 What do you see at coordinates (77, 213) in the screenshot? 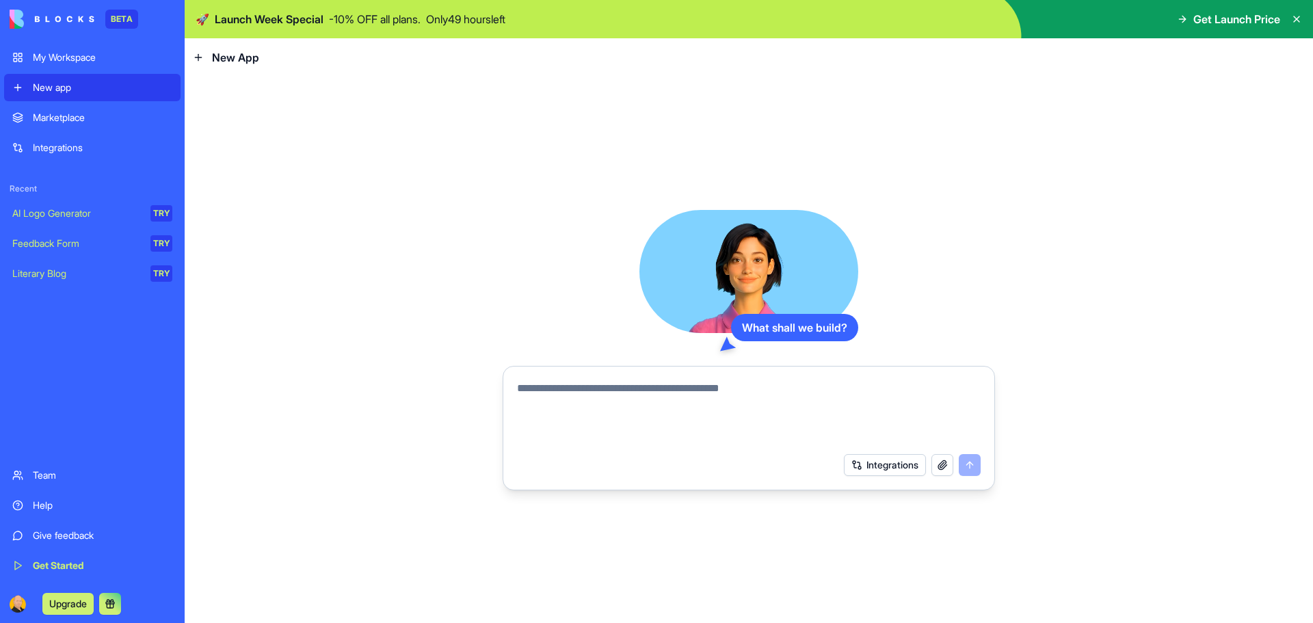
I see `div: AI Logo Generator` at bounding box center [77, 213].